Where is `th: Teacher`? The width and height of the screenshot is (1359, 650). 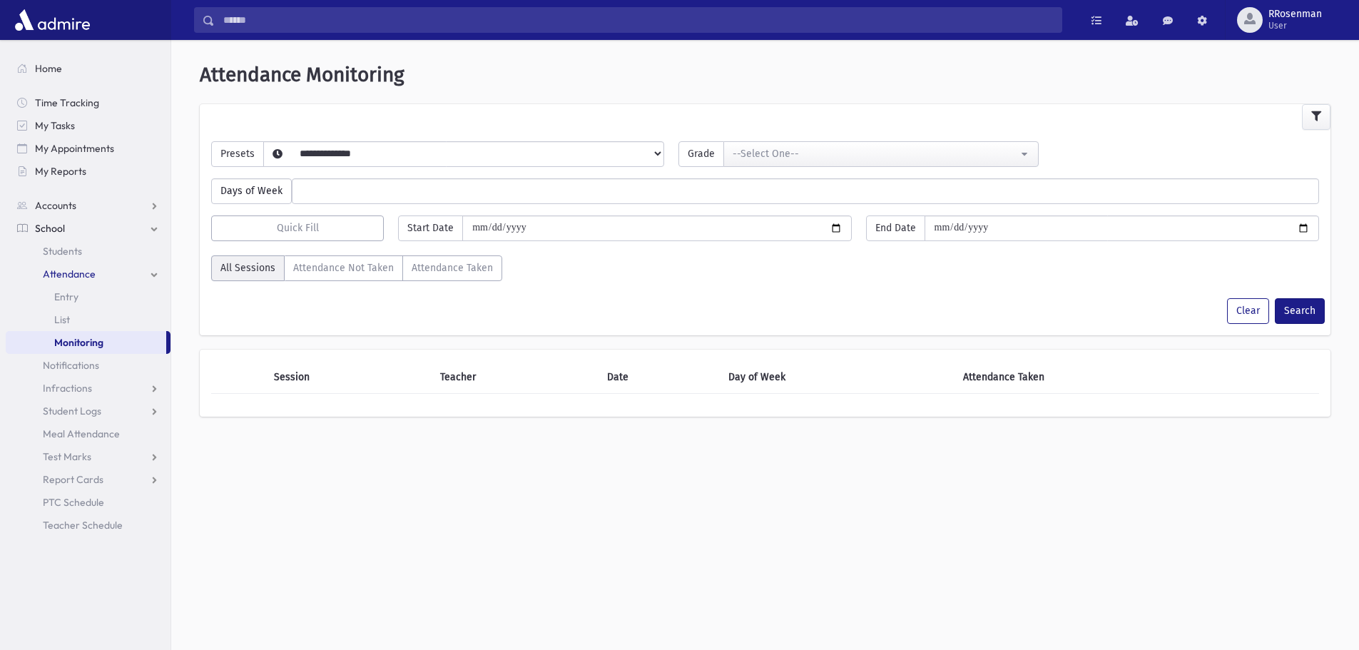
th: Teacher is located at coordinates (515, 378).